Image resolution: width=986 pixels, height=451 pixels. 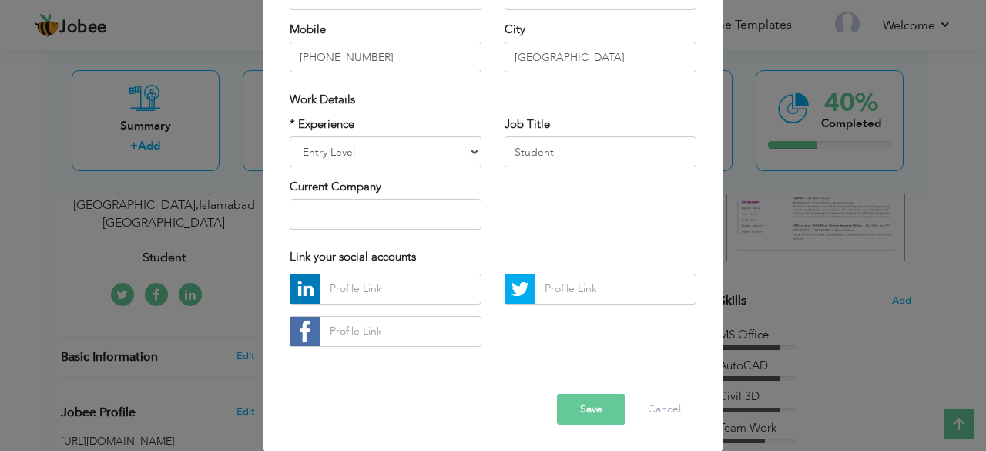 What do you see at coordinates (520, 289) in the screenshot?
I see `img: Twitter` at bounding box center [520, 289].